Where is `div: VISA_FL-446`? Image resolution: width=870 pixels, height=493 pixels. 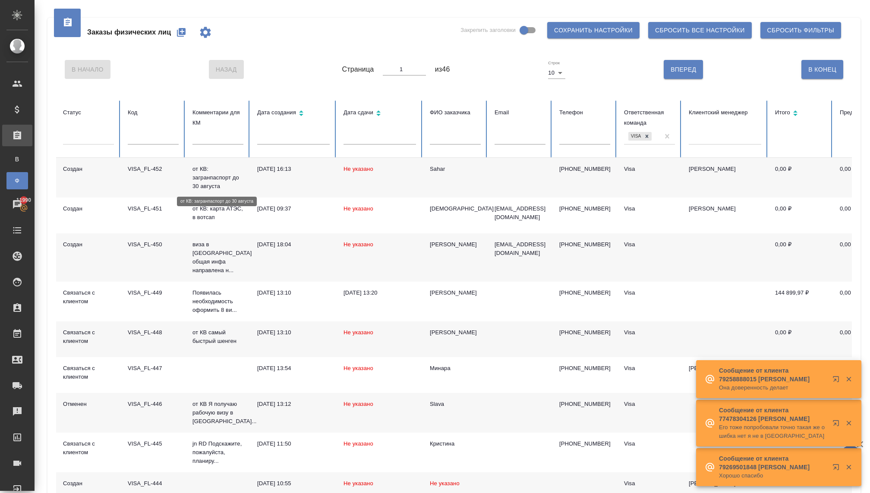 div: VISA_FL-446 is located at coordinates (153, 405).